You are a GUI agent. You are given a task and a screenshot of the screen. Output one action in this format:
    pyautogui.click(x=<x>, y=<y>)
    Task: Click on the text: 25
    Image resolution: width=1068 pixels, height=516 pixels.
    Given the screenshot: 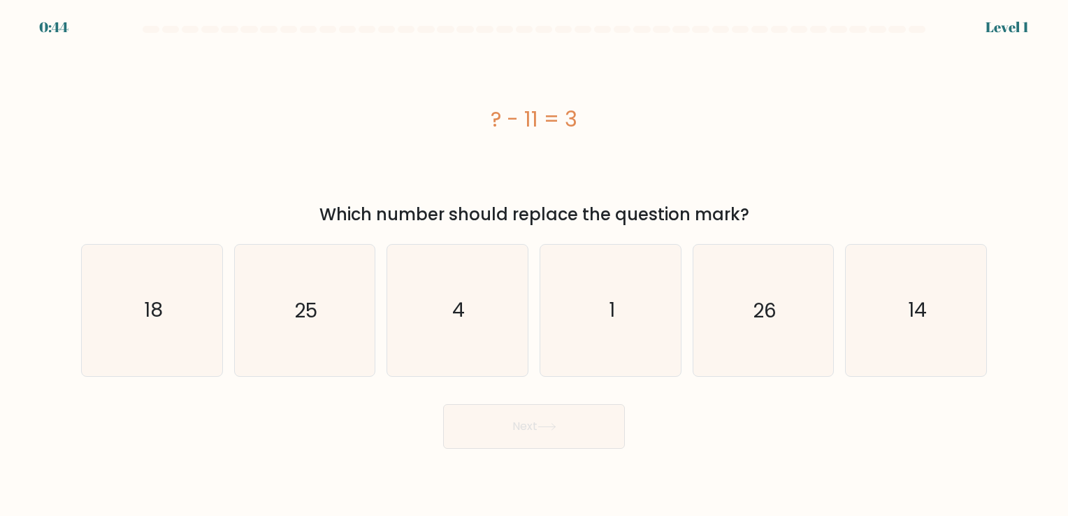 What is the action you would take?
    pyautogui.click(x=305, y=310)
    